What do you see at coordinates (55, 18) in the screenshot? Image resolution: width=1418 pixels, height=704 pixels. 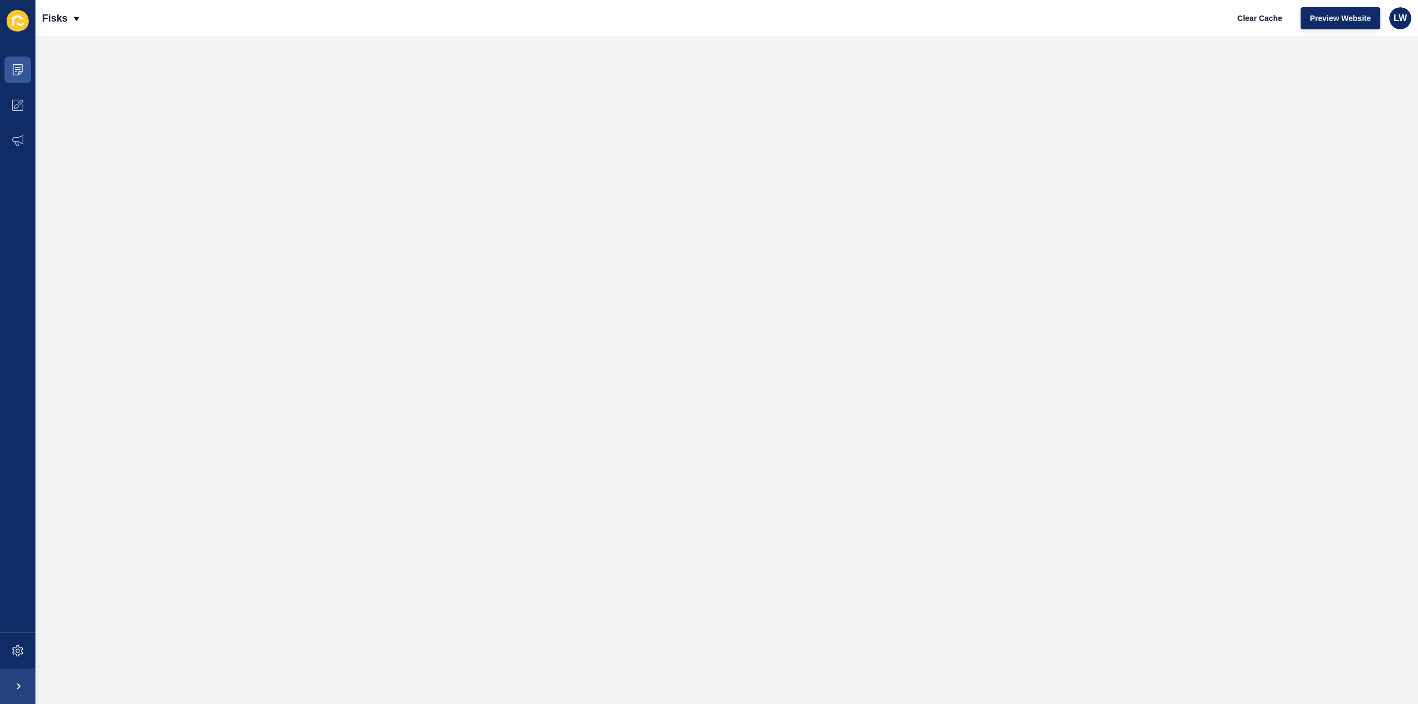 I see `p: Fisks` at bounding box center [55, 18].